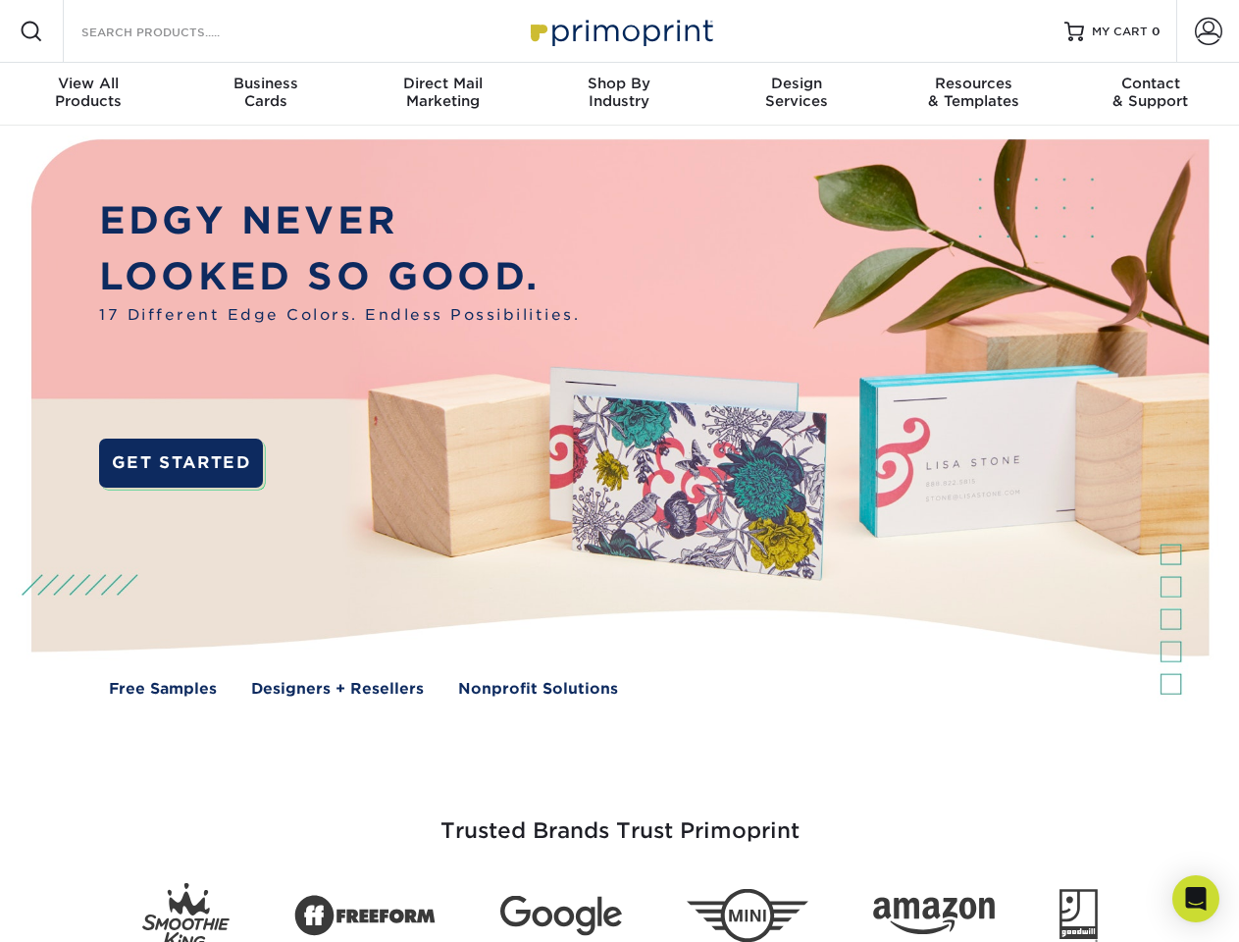 This screenshot has width=1239, height=942. I want to click on div: Cards, so click(265, 92).